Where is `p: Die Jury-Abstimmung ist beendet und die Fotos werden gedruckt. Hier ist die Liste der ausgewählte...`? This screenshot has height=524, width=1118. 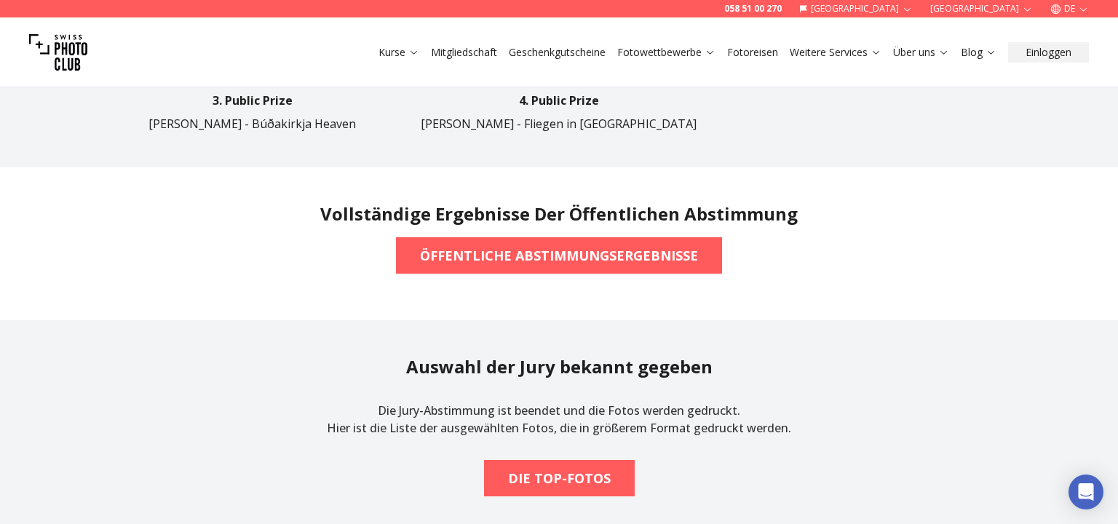 p: Die Jury-Abstimmung ist beendet und die Fotos werden gedruckt. Hier ist die Liste der ausgewählte... is located at coordinates (559, 419).